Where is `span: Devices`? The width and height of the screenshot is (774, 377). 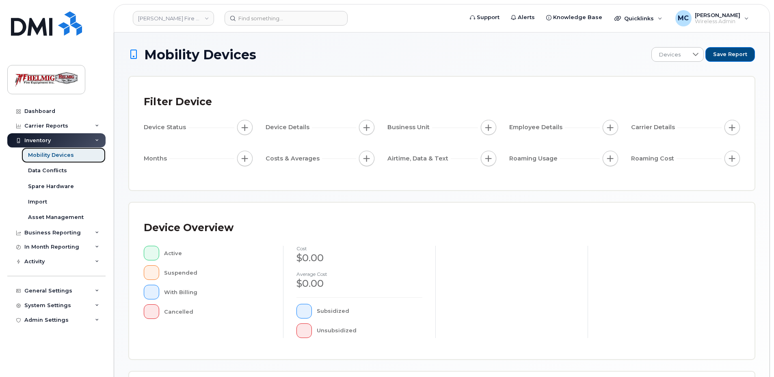
span: Devices is located at coordinates (669, 55).